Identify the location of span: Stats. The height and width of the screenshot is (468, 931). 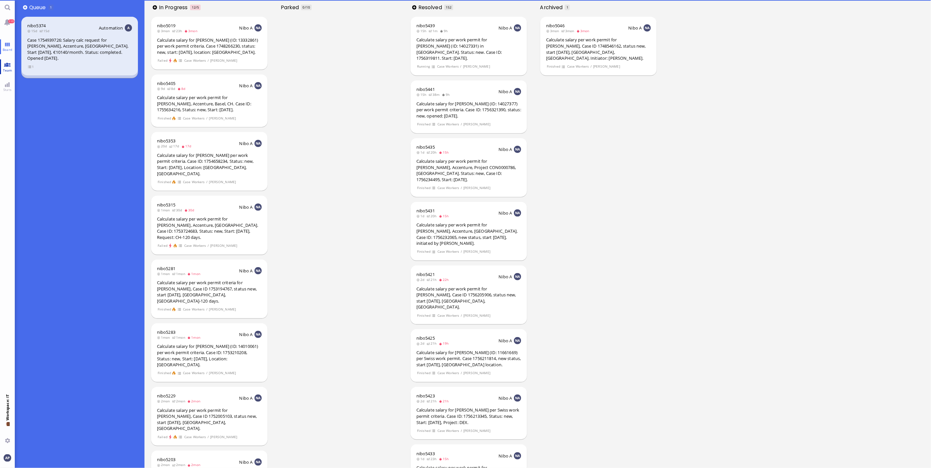
(7, 90).